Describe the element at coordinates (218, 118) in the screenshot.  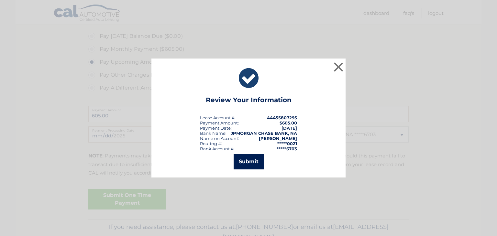
I see `div: Lease Account #:` at that location.